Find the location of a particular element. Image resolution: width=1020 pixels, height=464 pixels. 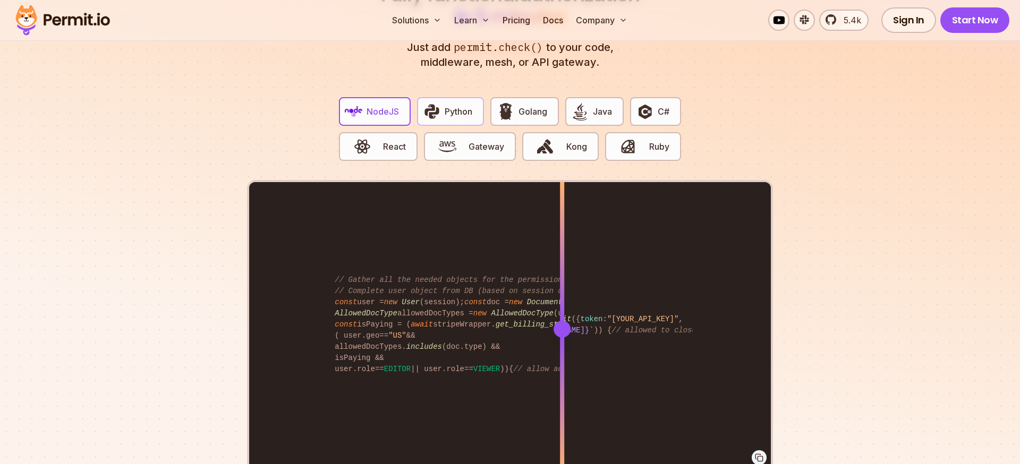

img: Permit logo is located at coordinates (63, 20).